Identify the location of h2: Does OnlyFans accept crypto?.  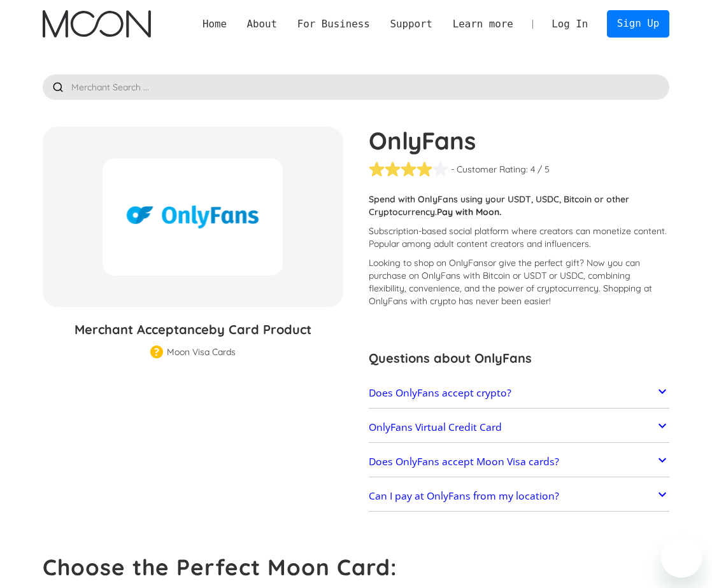
(440, 393).